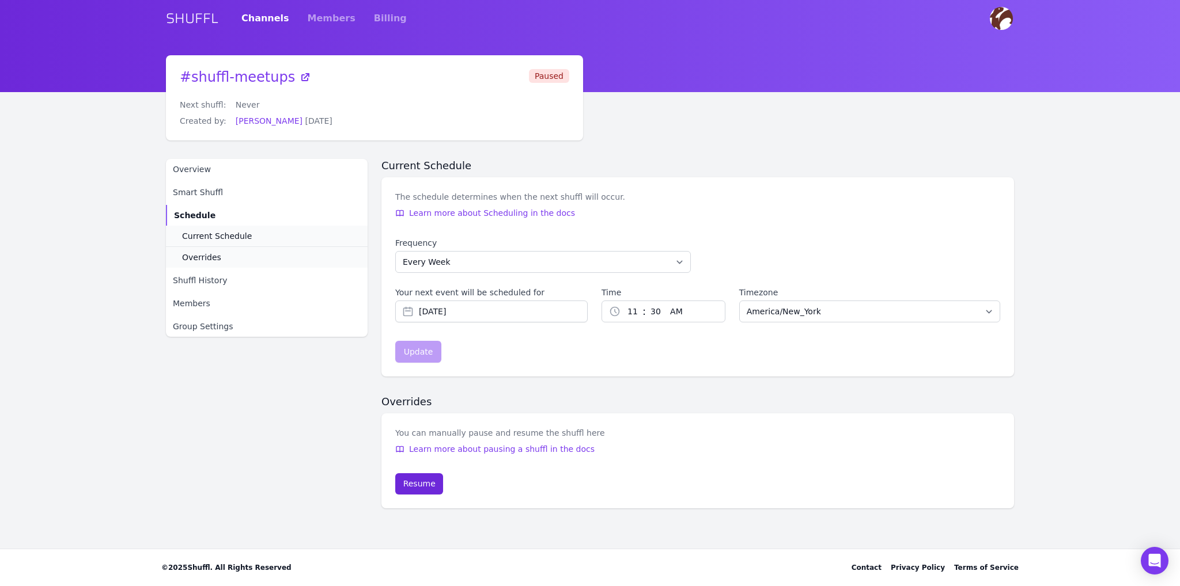  What do you see at coordinates (226, 568) in the screenshot?
I see `span: © 2025 Shuffl. All Rights Reserved` at bounding box center [226, 568].